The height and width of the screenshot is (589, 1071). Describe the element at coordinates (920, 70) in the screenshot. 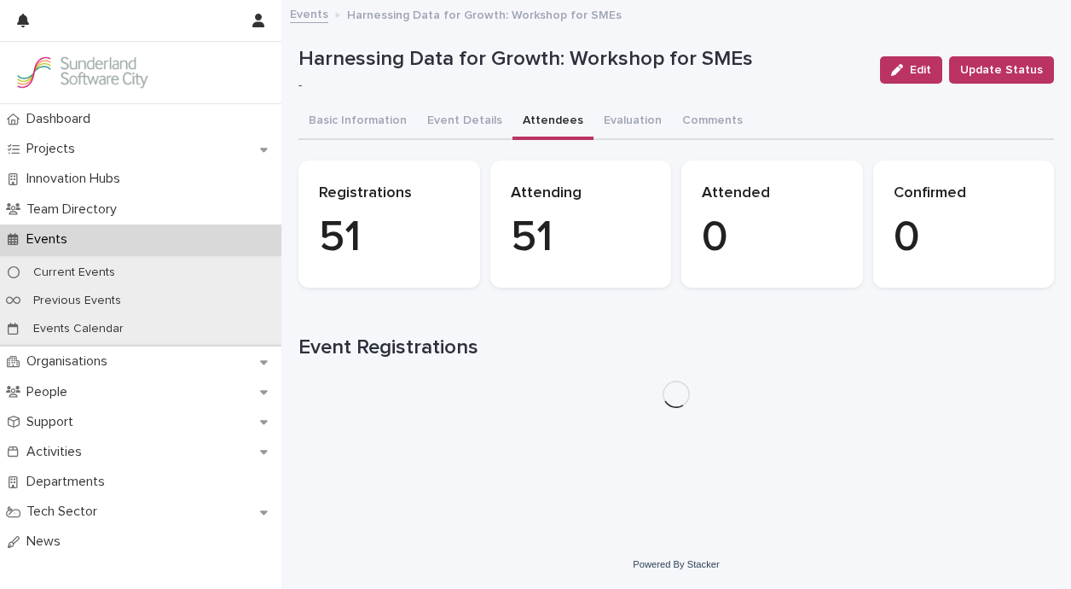

I see `span: Edit` at that location.